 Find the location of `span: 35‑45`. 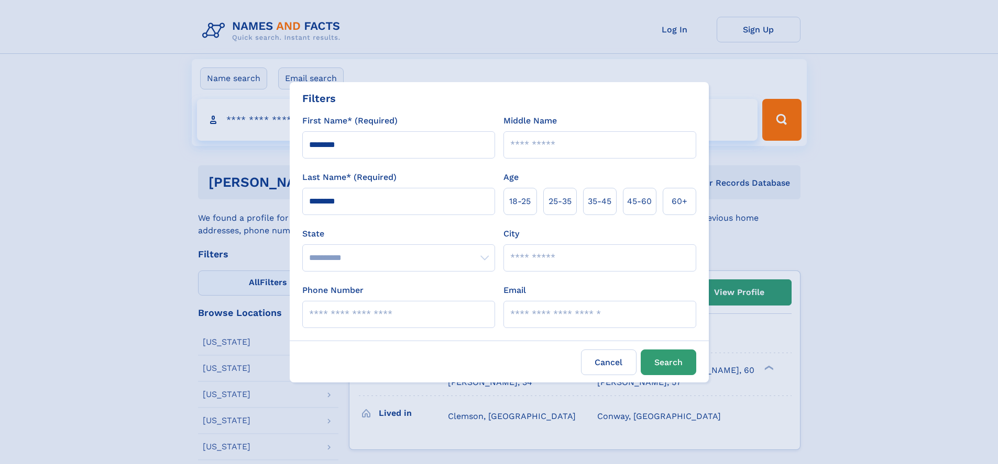

span: 35‑45 is located at coordinates (599, 202).